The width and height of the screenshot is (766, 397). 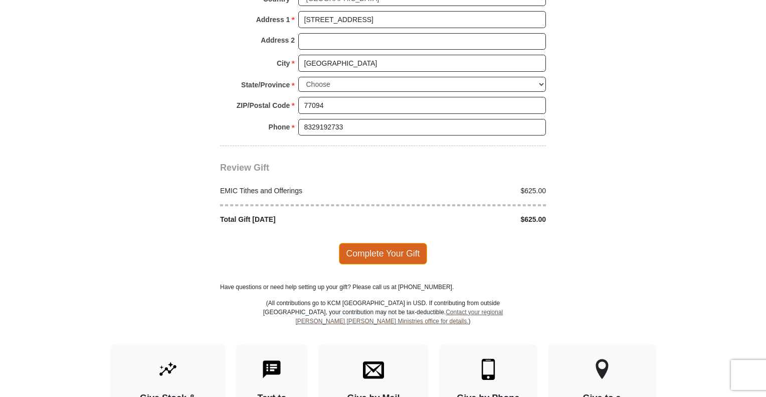 I want to click on img: give-by-stock.svg, so click(x=168, y=369).